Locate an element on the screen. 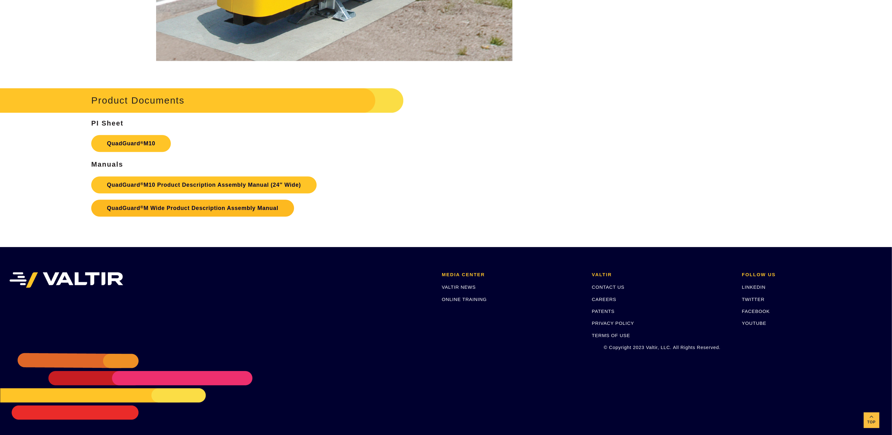 The height and width of the screenshot is (435, 892). a: ONLINE TRAINING is located at coordinates (464, 299).